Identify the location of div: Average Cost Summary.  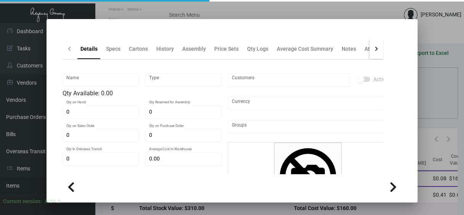
(305, 49).